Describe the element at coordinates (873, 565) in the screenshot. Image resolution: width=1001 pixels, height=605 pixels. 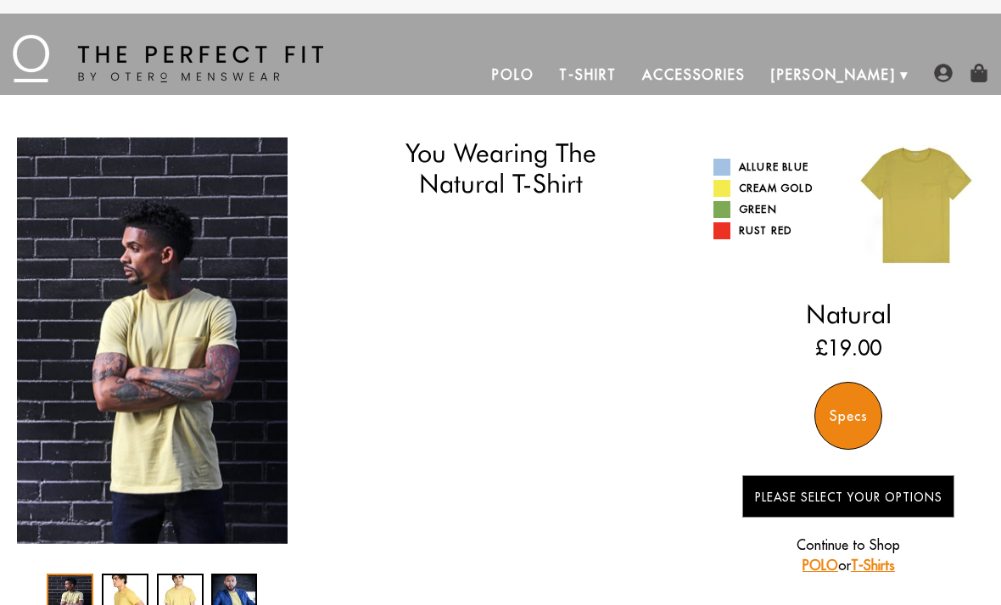
I see `a: T-Shirts` at that location.